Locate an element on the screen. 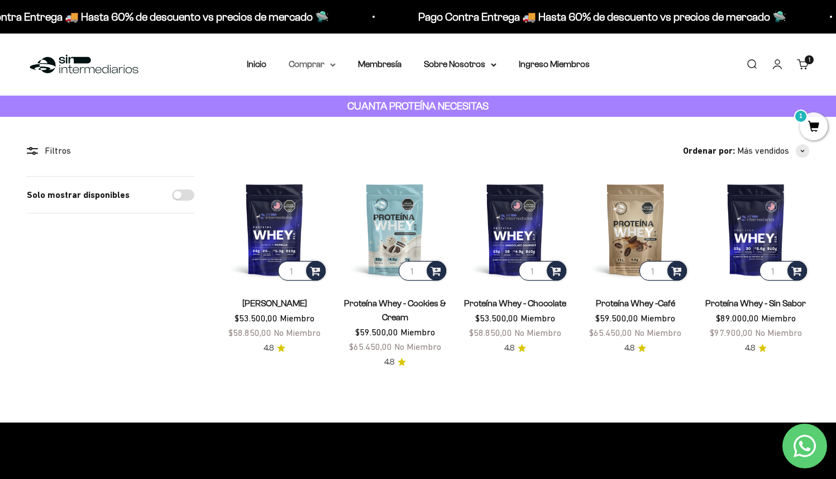  div: Filtros is located at coordinates (111, 151).